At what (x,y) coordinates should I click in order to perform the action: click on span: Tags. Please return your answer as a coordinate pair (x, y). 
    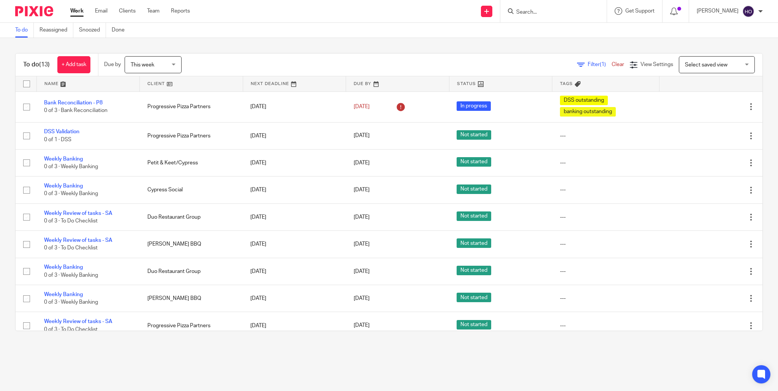
    Looking at the image, I should click on (566, 84).